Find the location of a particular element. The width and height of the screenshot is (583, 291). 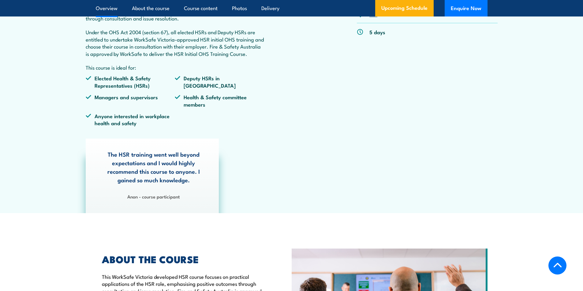

p: Under the OHS Act 2004 (section 67), all elected HSRs and Deputy HSRs are entitled to undertake W... is located at coordinates (175, 43).